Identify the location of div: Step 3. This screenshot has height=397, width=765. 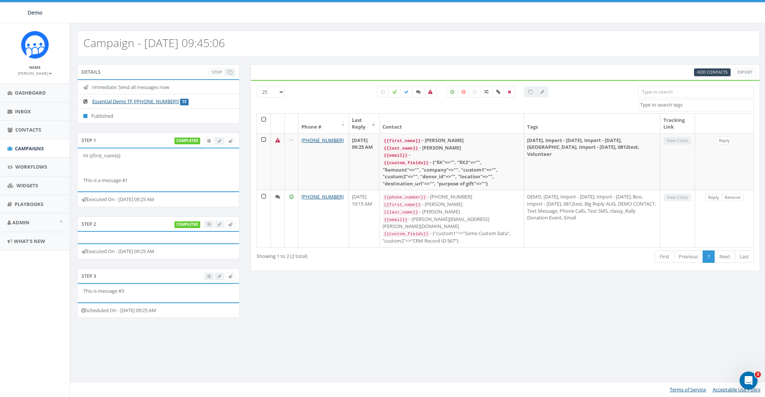
(158, 276).